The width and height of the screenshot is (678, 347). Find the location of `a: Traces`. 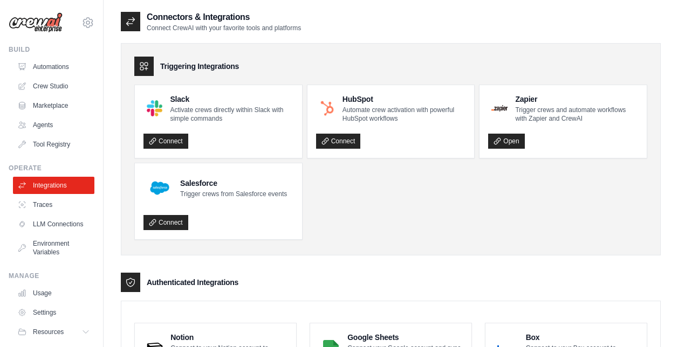

a: Traces is located at coordinates (53, 205).